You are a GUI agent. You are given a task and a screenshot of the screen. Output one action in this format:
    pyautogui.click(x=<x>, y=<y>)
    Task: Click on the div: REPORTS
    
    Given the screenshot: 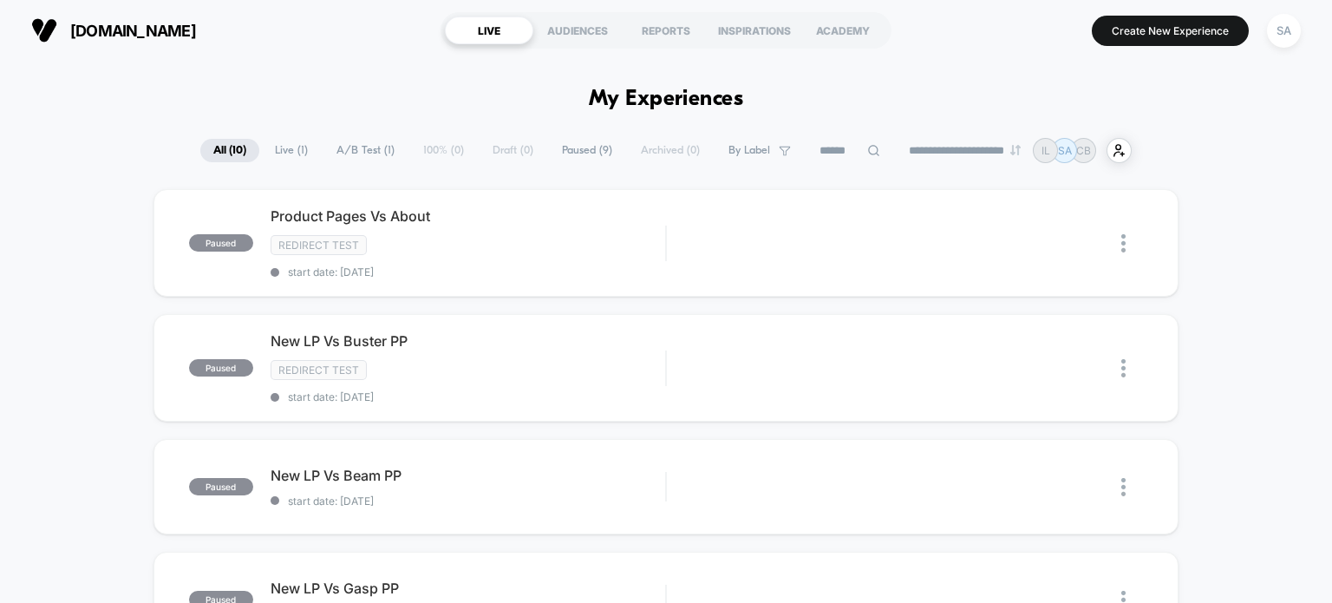 What is the action you would take?
    pyautogui.click(x=666, y=30)
    